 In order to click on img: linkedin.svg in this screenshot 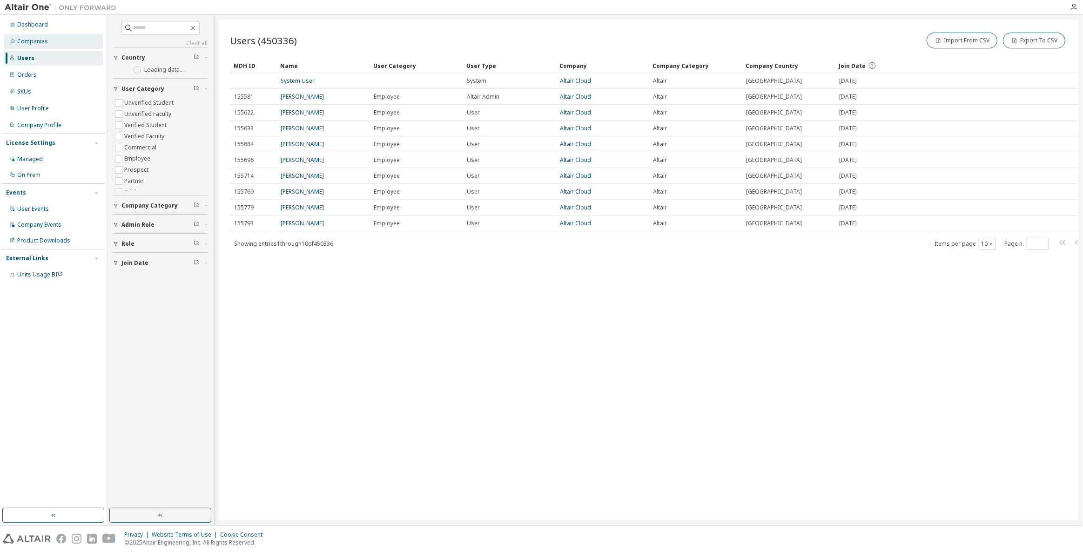, I will do `click(92, 538)`.